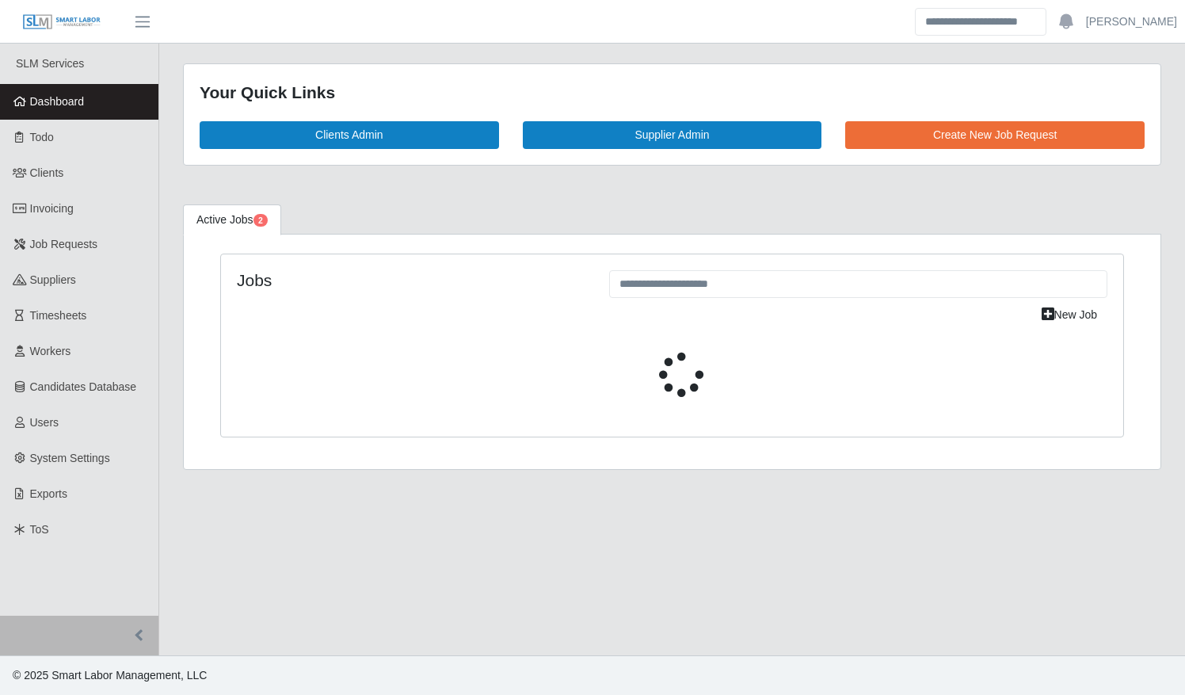 This screenshot has height=695, width=1185. Describe the element at coordinates (672, 135) in the screenshot. I see `a: Supplier Admin` at that location.